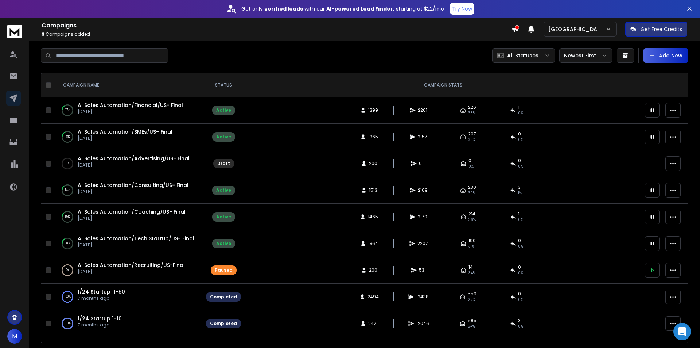 This screenshot has height=348, width=700. Describe the element at coordinates (100, 318) in the screenshot. I see `a: 1/24 Startup 1-10` at that location.